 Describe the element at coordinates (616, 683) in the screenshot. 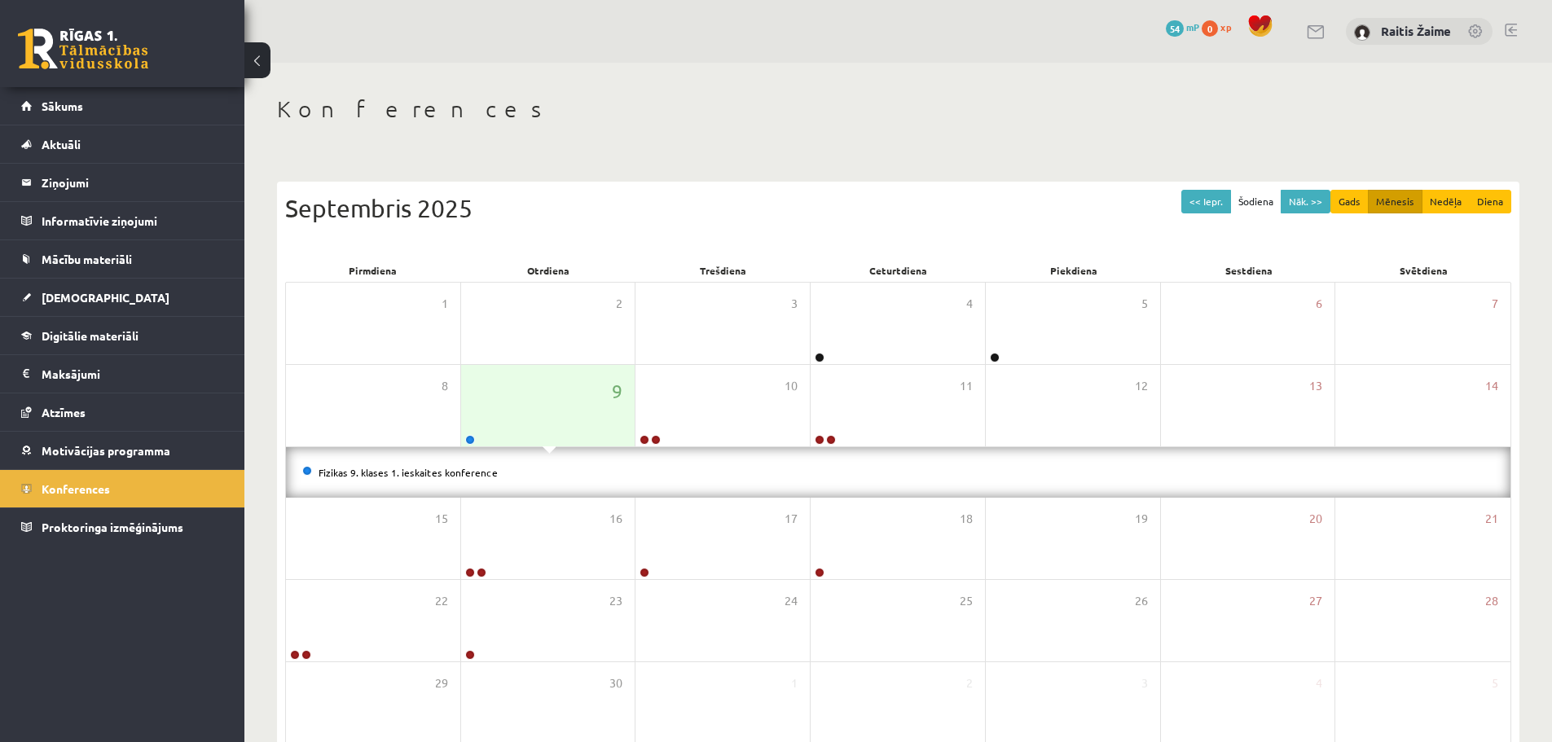

I see `span: 30` at that location.